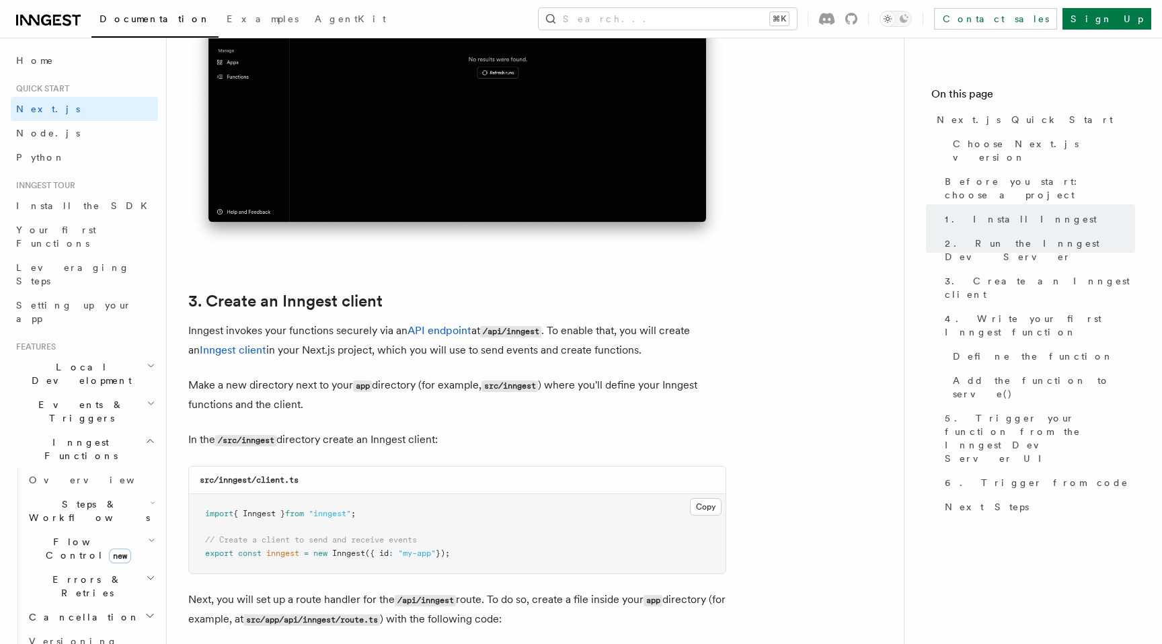  I want to click on span: Define the function, so click(1033, 357).